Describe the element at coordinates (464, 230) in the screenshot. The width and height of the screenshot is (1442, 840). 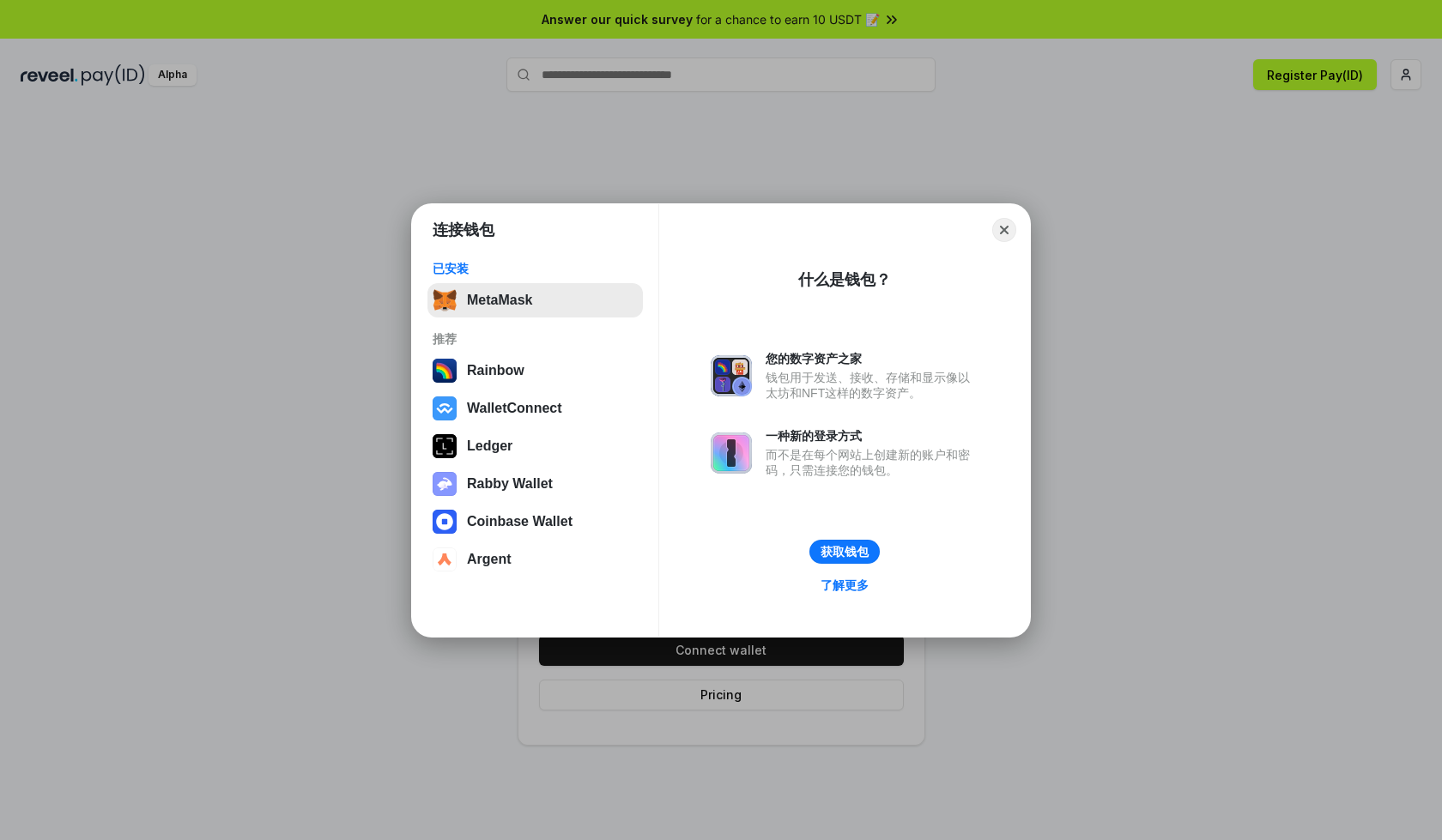
I see `h1: 连接钱包` at that location.